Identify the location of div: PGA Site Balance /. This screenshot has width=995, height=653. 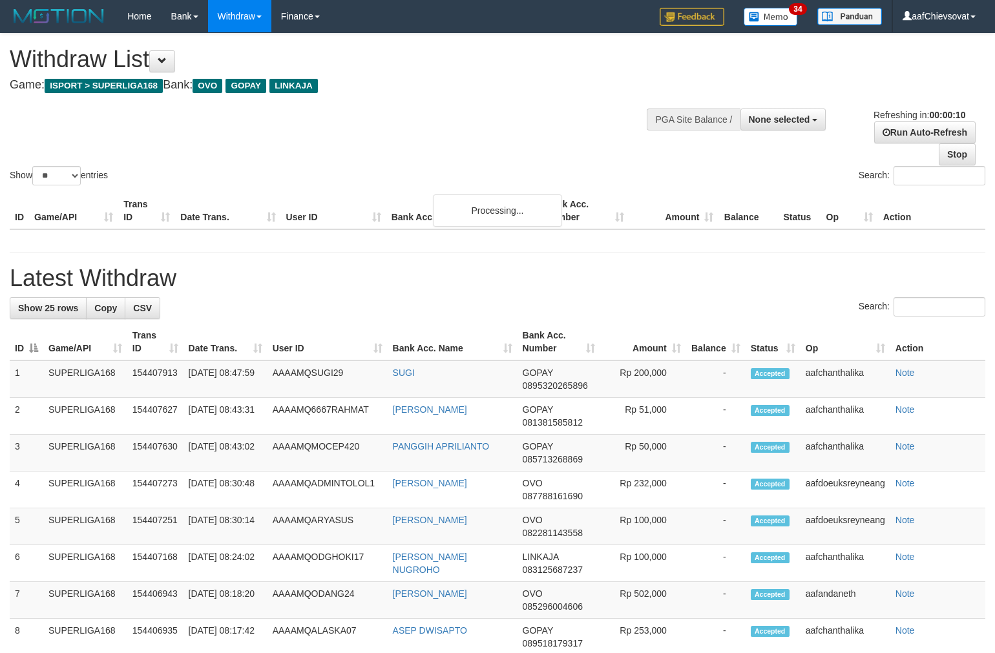
(693, 119).